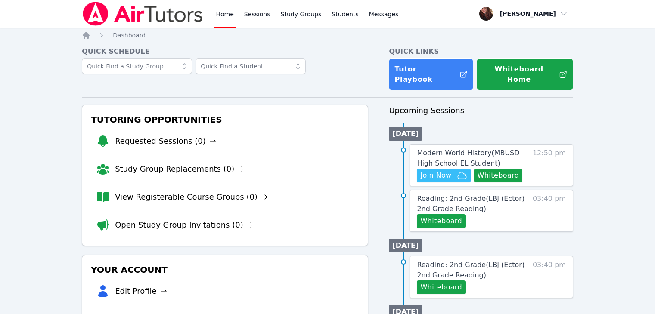 The height and width of the screenshot is (314, 655). Describe the element at coordinates (180, 169) in the screenshot. I see `a: Study Group Replacements (0)` at that location.